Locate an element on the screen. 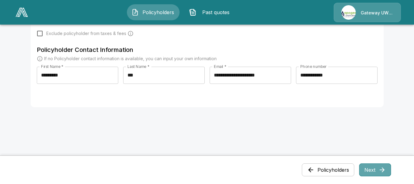  img: Past quotes Icon is located at coordinates (193, 12).